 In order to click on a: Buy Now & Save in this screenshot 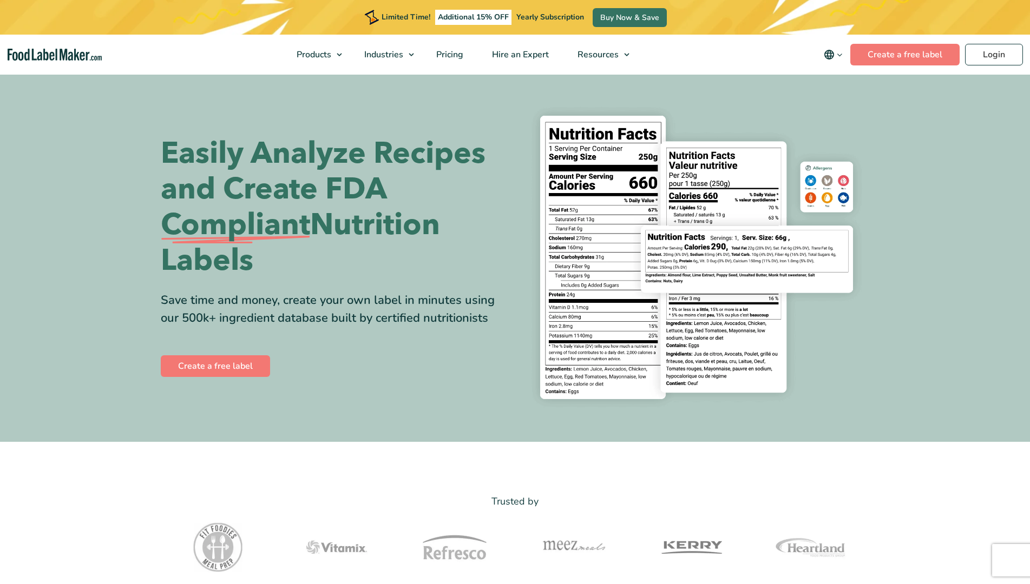, I will do `click(629, 17)`.